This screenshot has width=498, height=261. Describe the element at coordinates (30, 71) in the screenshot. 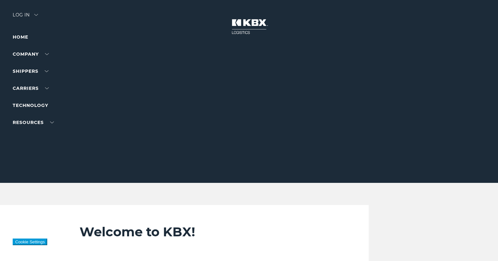

I see `a: SHIPPERS` at that location.